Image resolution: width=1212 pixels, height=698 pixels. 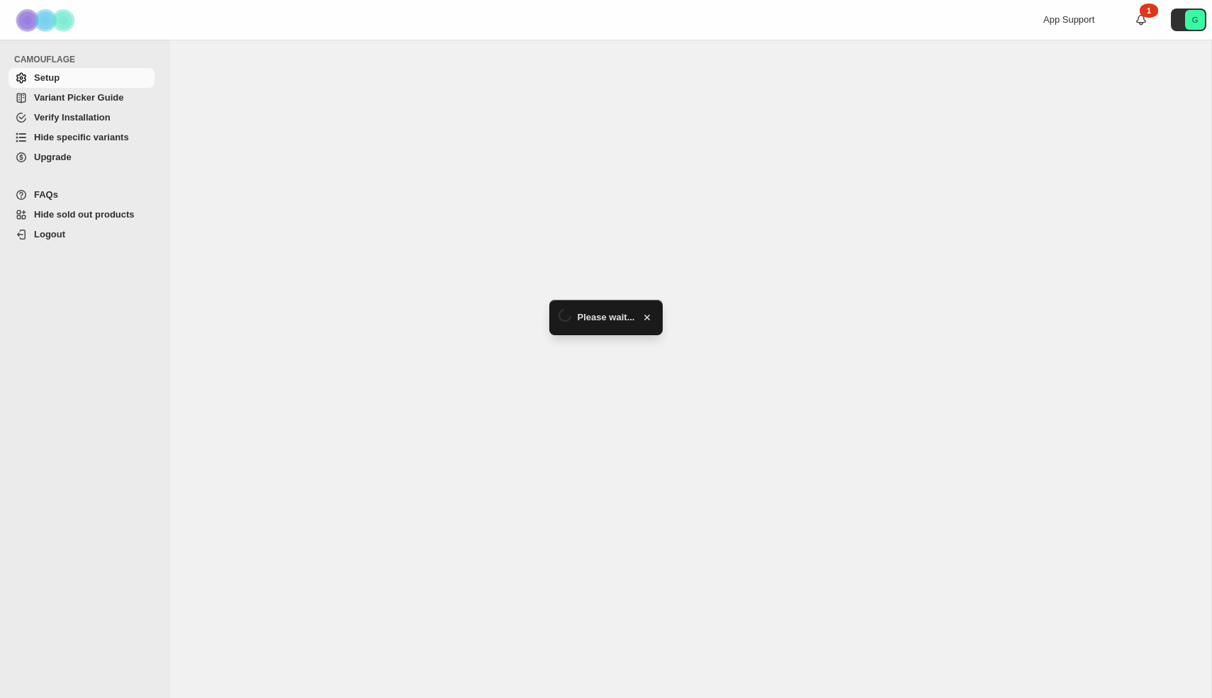 What do you see at coordinates (82, 235) in the screenshot?
I see `a: Logout` at bounding box center [82, 235].